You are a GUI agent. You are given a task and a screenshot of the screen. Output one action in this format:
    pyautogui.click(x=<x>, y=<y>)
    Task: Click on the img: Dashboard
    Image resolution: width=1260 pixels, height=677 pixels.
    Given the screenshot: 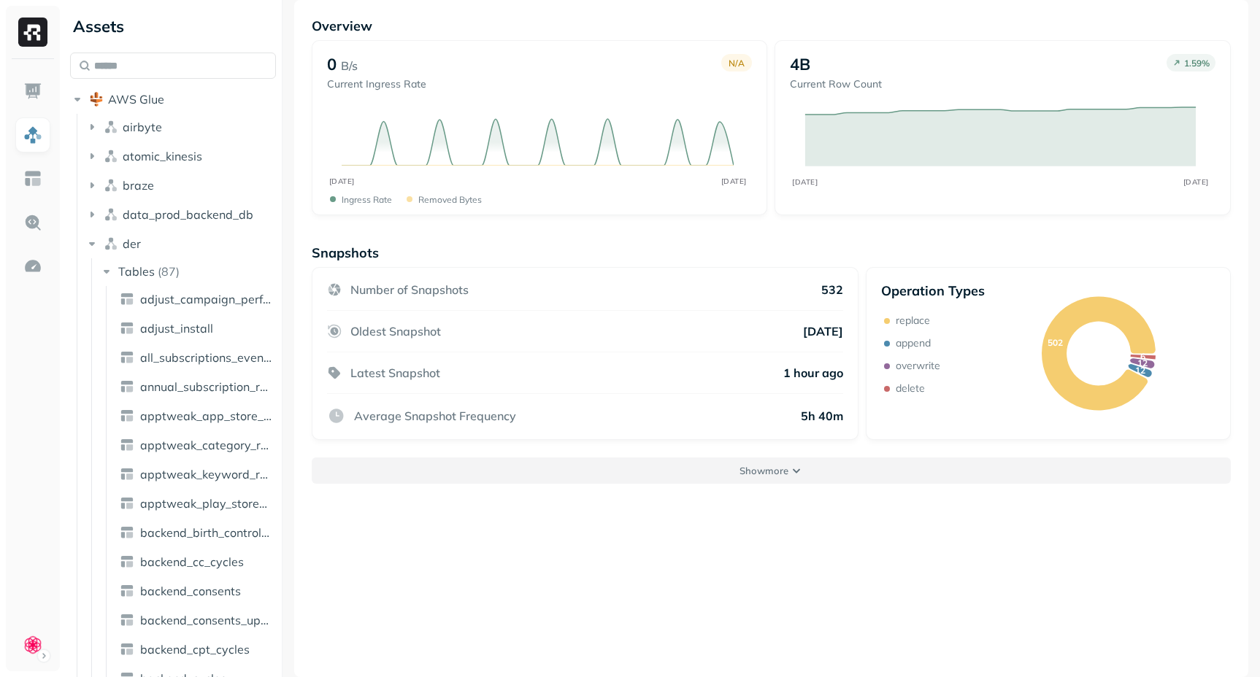 What is the action you would take?
    pyautogui.click(x=33, y=91)
    